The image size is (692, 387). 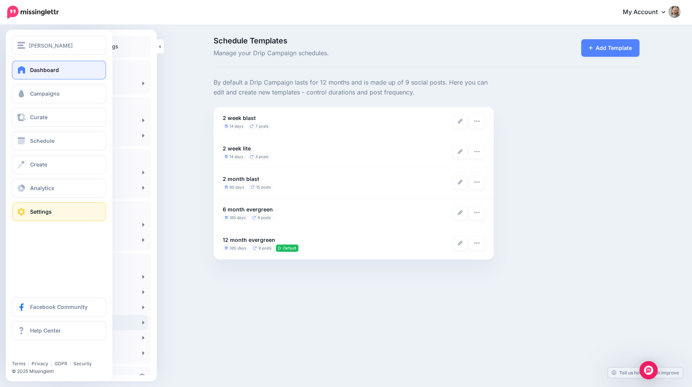 I want to click on b: 6 month evergreen, so click(x=248, y=209).